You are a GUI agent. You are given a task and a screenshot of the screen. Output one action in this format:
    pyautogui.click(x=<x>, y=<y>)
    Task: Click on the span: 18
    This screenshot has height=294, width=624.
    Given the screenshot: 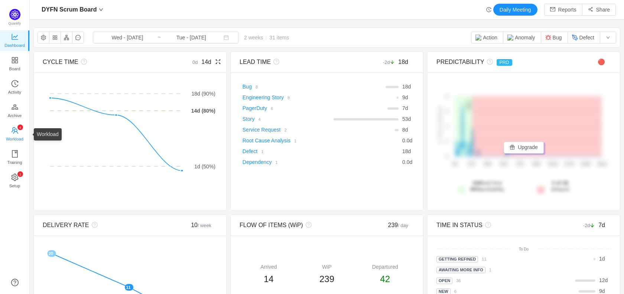 What is the action you would take?
    pyautogui.click(x=405, y=87)
    